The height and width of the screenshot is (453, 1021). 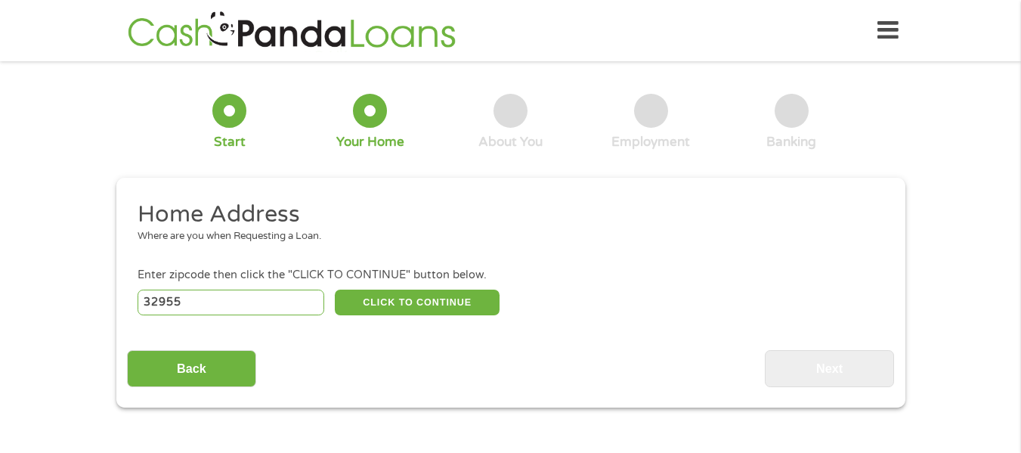 What do you see at coordinates (510, 142) in the screenshot?
I see `div: About You` at bounding box center [510, 142].